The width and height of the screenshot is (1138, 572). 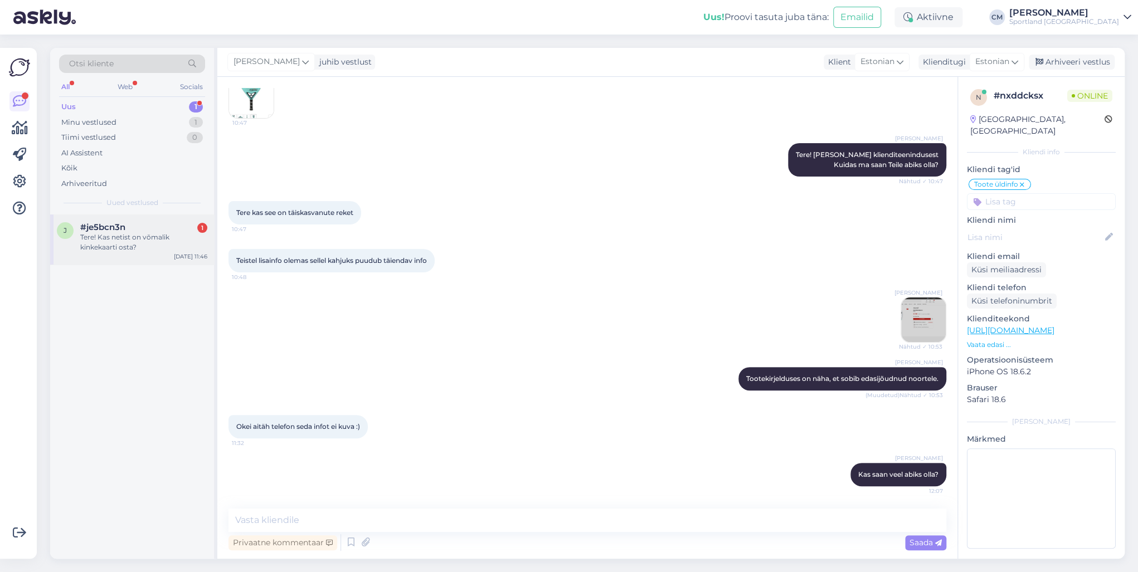 What do you see at coordinates (298, 426) in the screenshot?
I see `span: Okei aitäh telefon seda infot ei kuva :)` at bounding box center [298, 426].